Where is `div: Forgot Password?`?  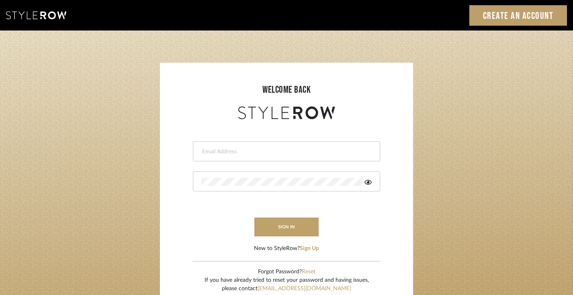 div: Forgot Password? is located at coordinates (286, 272).